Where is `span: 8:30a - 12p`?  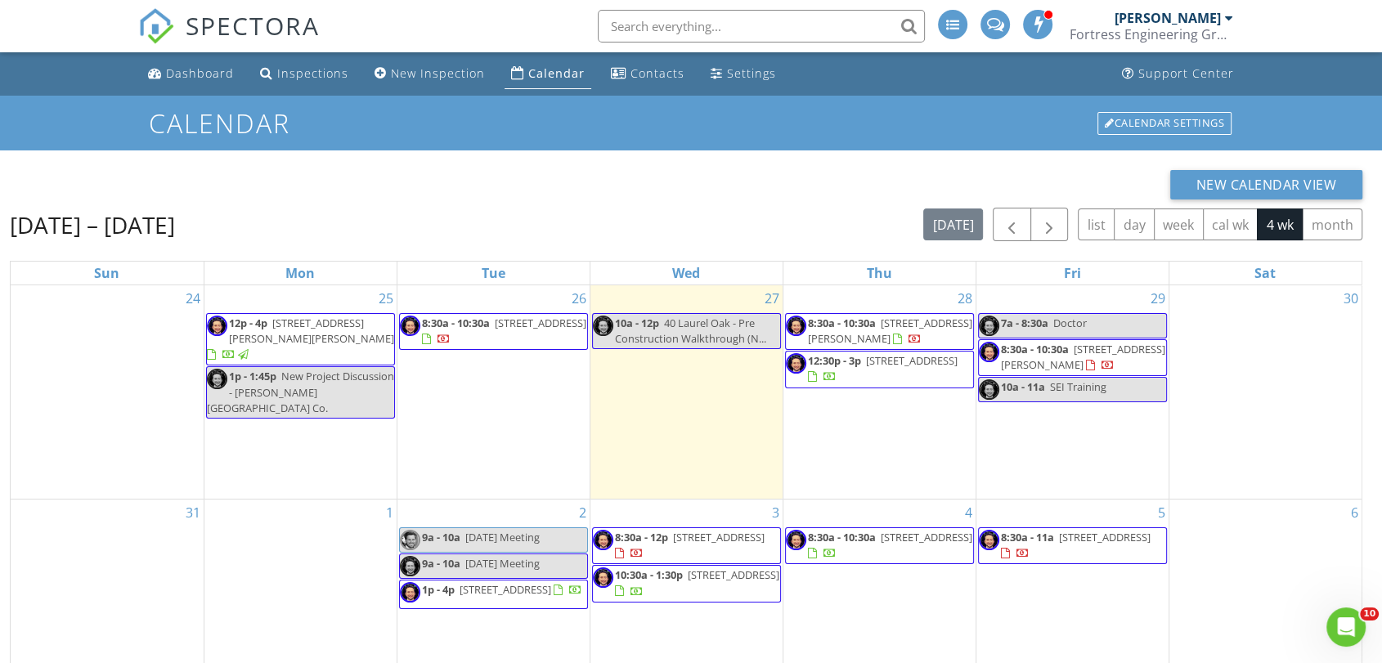
span: 8:30a - 12p is located at coordinates (641, 537).